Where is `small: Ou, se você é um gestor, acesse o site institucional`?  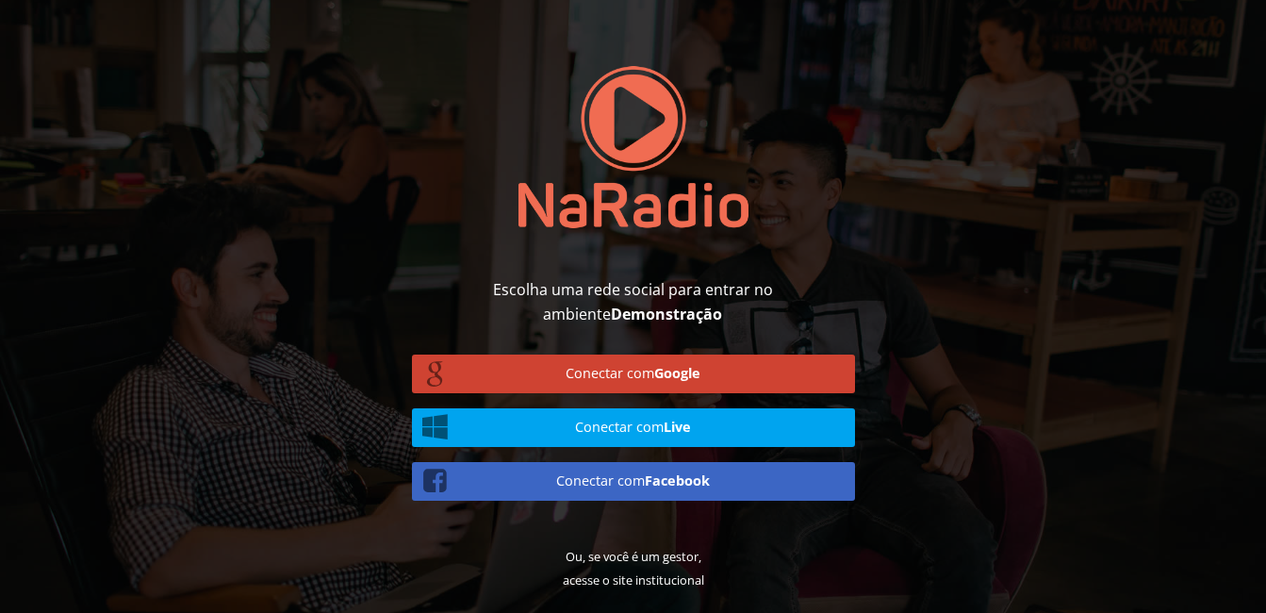
small: Ou, se você é um gestor, acesse o site institucional is located at coordinates (633, 568).